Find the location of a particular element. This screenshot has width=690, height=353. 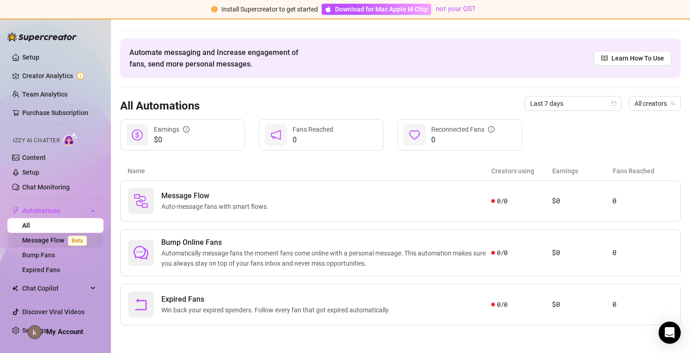

img: svg%3e is located at coordinates (141, 201).